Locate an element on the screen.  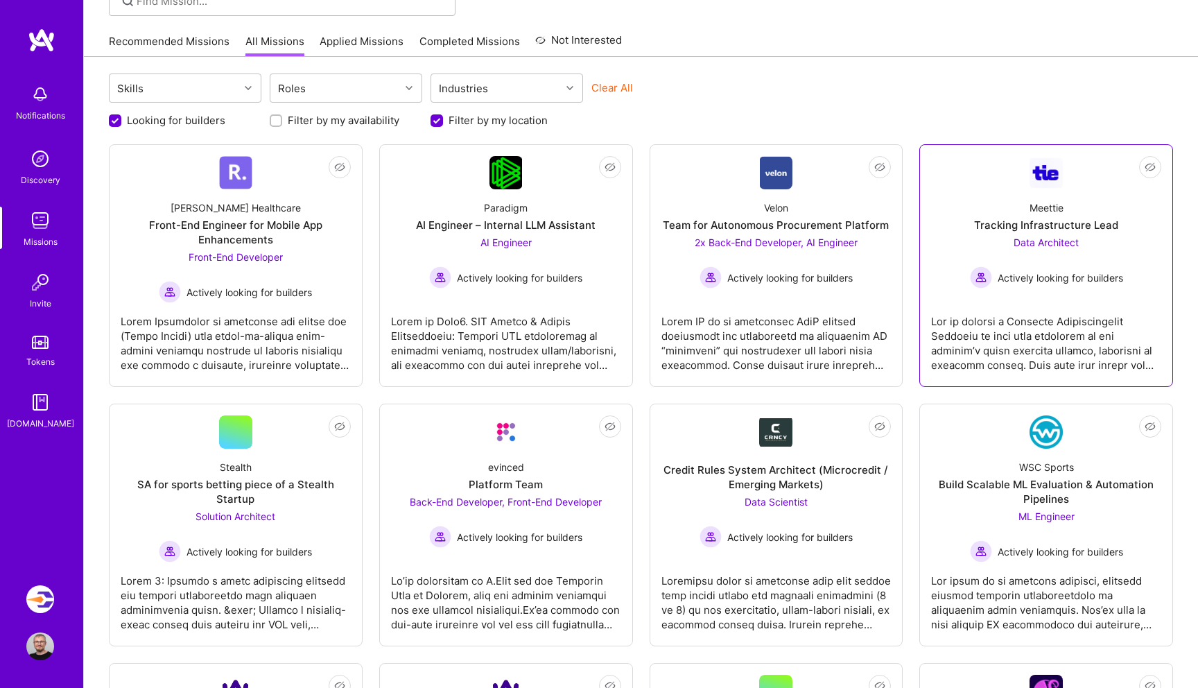
a: User Avatar is located at coordinates (40, 646).